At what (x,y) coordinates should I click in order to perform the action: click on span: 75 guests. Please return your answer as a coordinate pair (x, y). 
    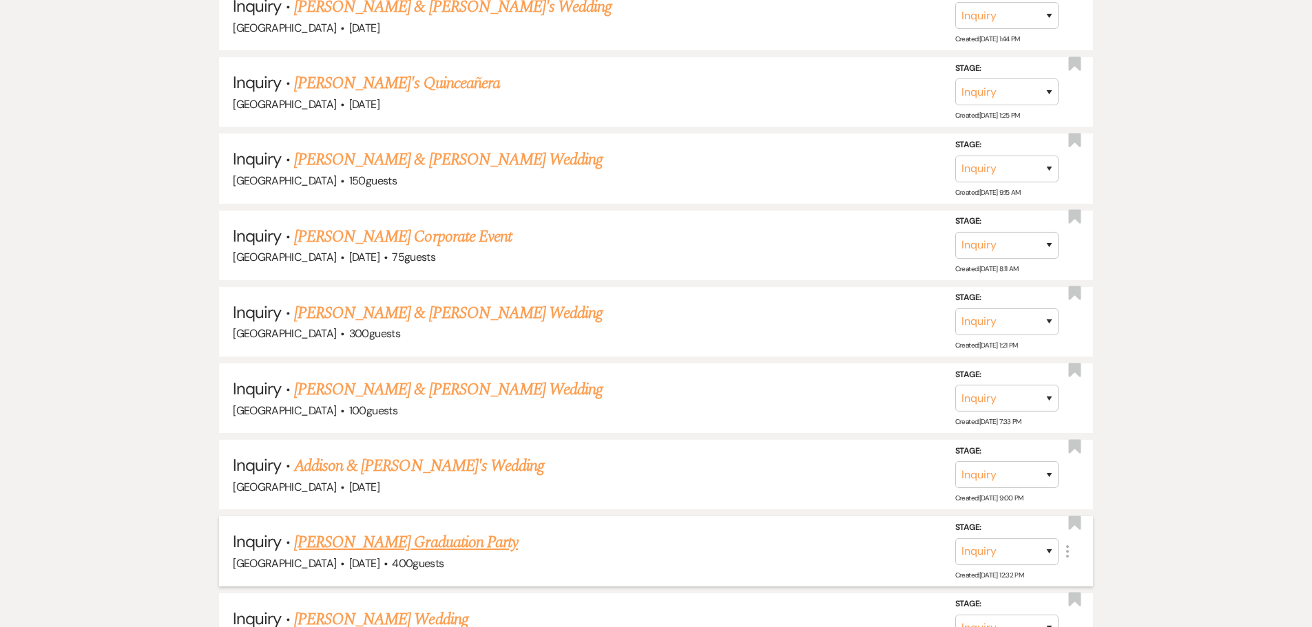
    Looking at the image, I should click on (413, 257).